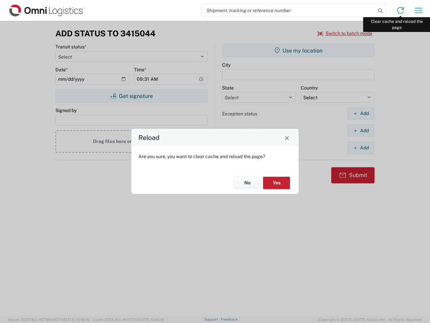  Describe the element at coordinates (248, 183) in the screenshot. I see `button: No` at that location.